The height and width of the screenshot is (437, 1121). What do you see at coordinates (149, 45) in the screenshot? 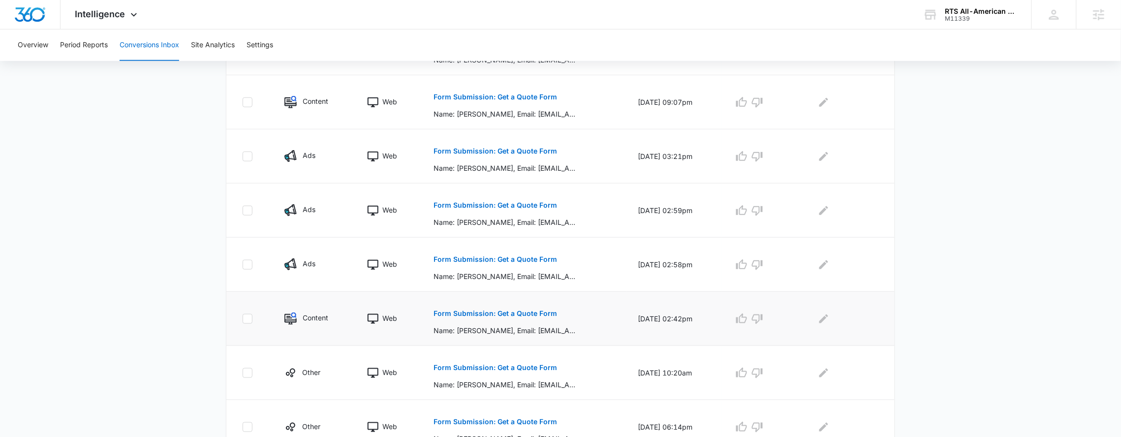
I see `button: Conversions Inbox` at bounding box center [149, 45].